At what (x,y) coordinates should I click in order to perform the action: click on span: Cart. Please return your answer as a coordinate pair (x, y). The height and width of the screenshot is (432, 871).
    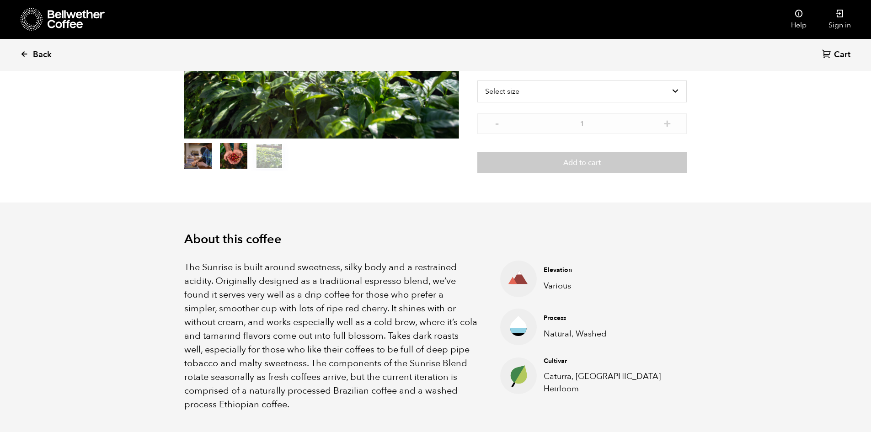
    Looking at the image, I should click on (842, 55).